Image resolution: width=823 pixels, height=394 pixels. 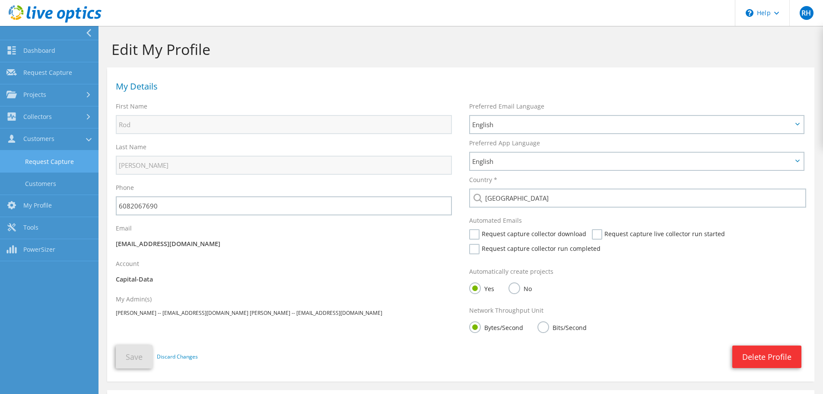 What do you see at coordinates (535, 249) in the screenshot?
I see `label: Request capture collector run completed` at bounding box center [535, 249].